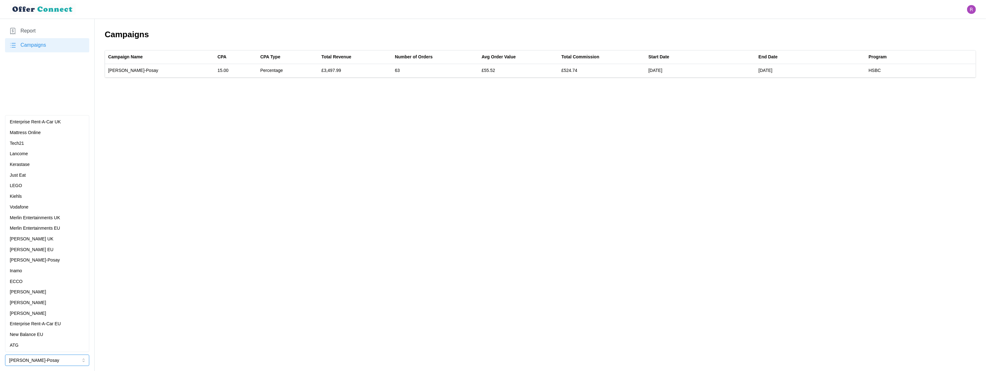 The width and height of the screenshot is (986, 371). What do you see at coordinates (19, 207) in the screenshot?
I see `p: Vodafone` at bounding box center [19, 207].